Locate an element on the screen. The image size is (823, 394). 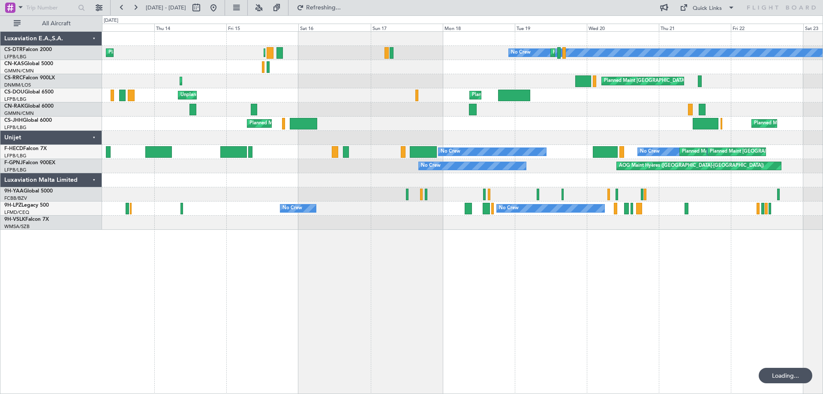
div: Mon 18 is located at coordinates (479, 27).